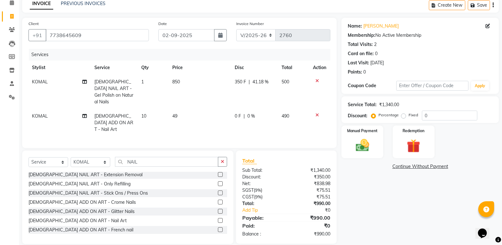 This screenshot has width=502, height=245. I want to click on span: 41.18 %, so click(261, 82).